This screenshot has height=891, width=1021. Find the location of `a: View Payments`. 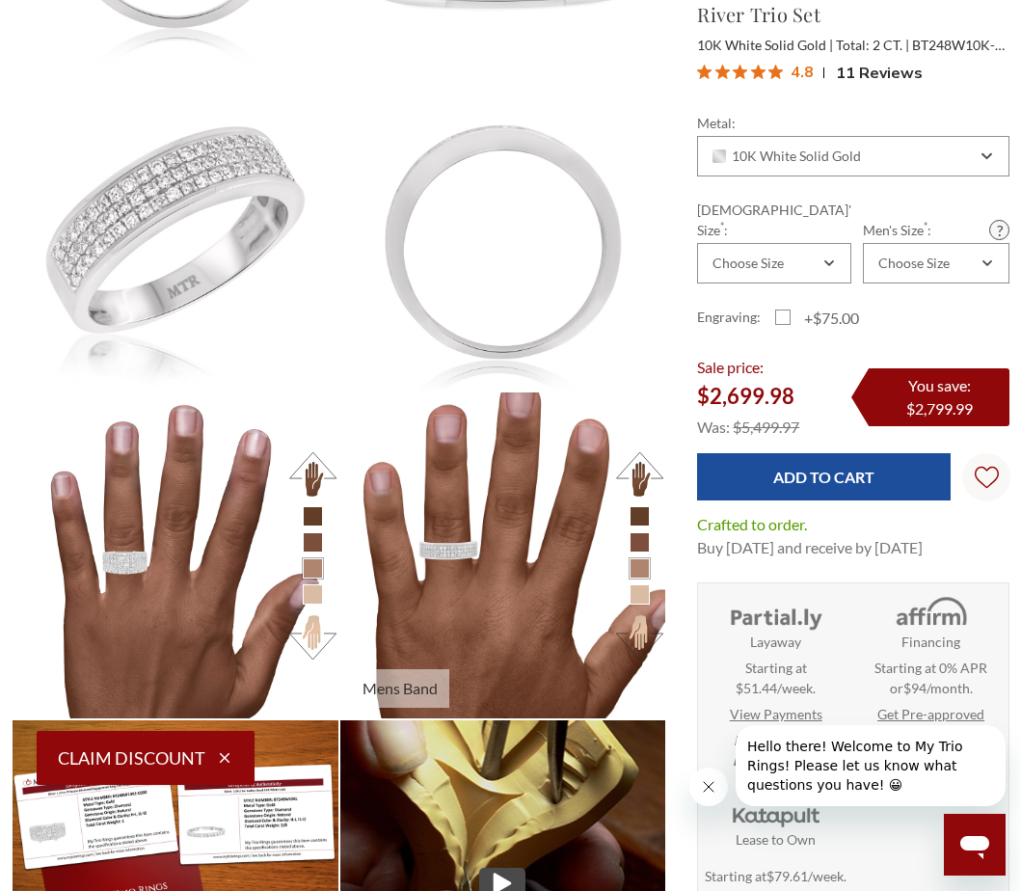

a: View Payments is located at coordinates (776, 713).